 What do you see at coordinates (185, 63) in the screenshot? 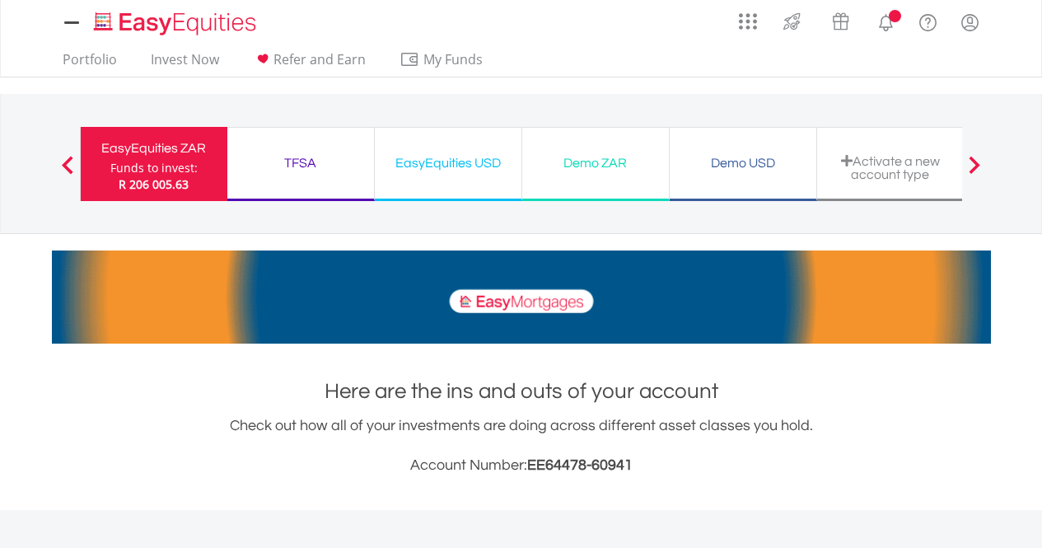
I see `a: Invest Now` at bounding box center [185, 63].